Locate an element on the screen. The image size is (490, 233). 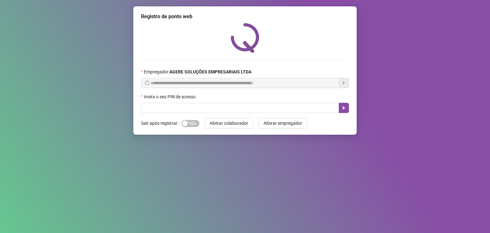
span: Empregador : is located at coordinates (198, 72).